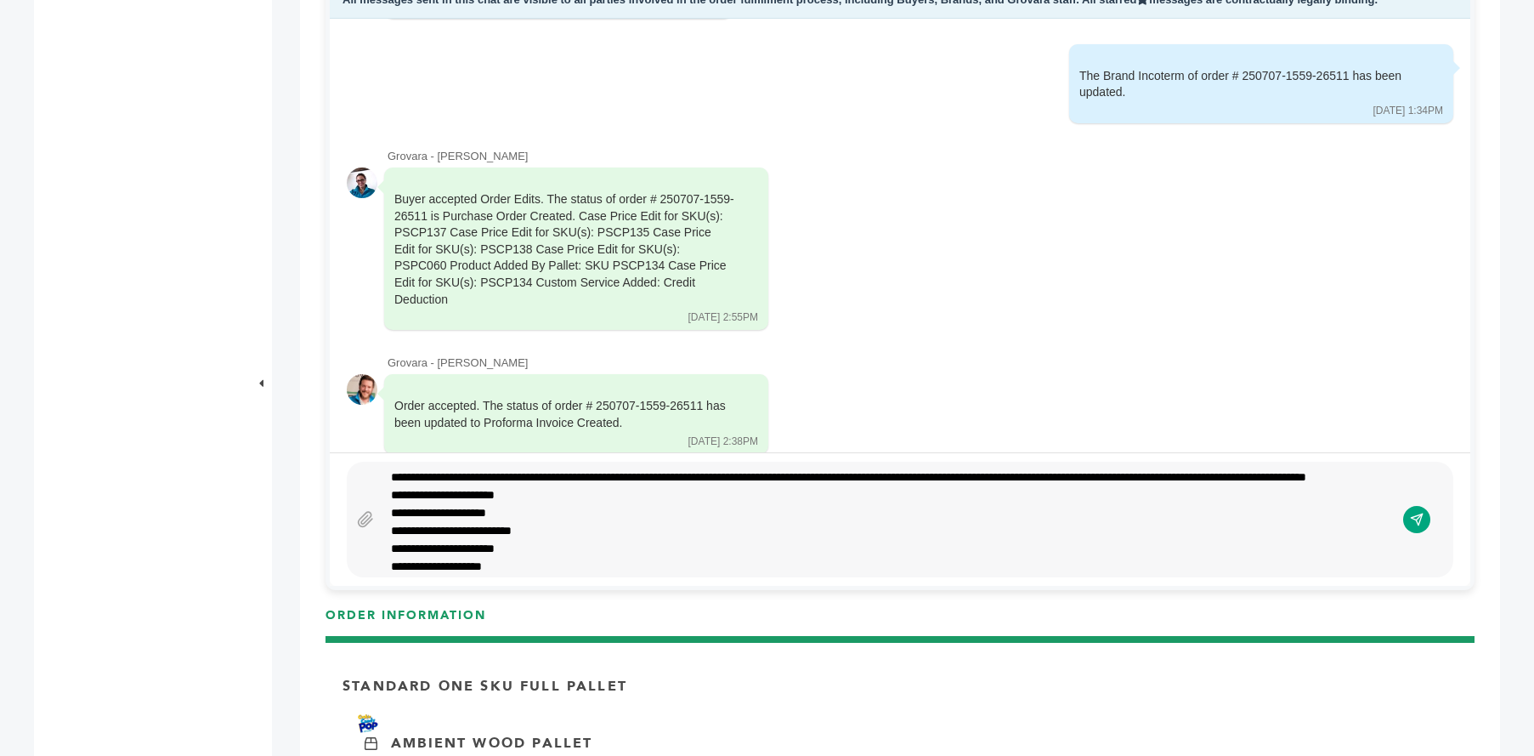 This screenshot has height=756, width=1534. What do you see at coordinates (371, 743) in the screenshot?
I see `img: Ambient` at bounding box center [371, 743].